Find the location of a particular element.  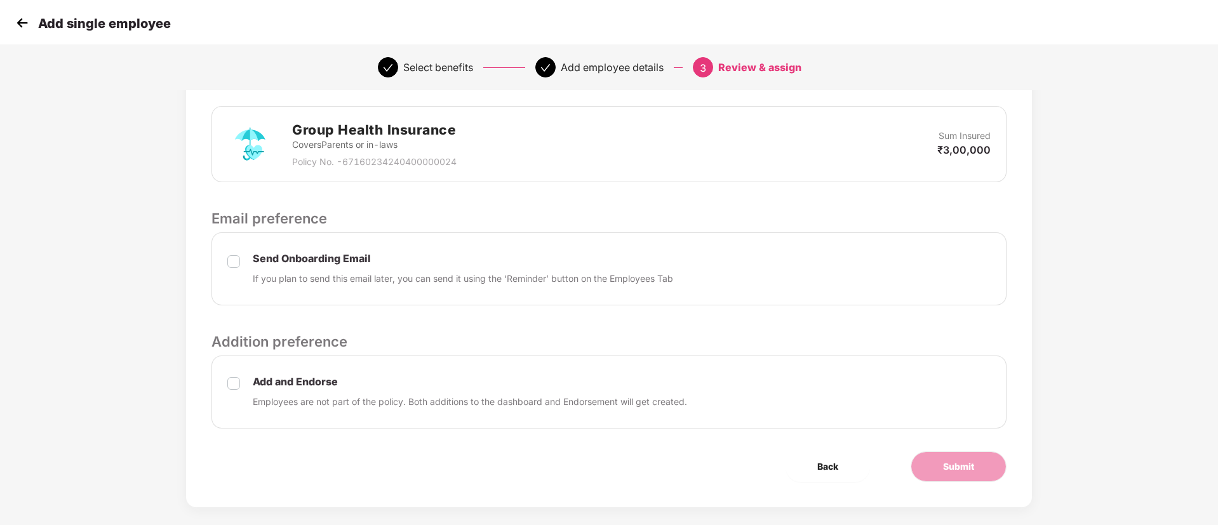

img: svg+xml;base64,PHN2ZyB4bWxucz0iaHR0cDovL3d3dy53My5vcmcvMjAwMC9zdmciIHdpZHRoPSI3MiIgaGVpZ2h0PSI3Mi... is located at coordinates (250, 144).